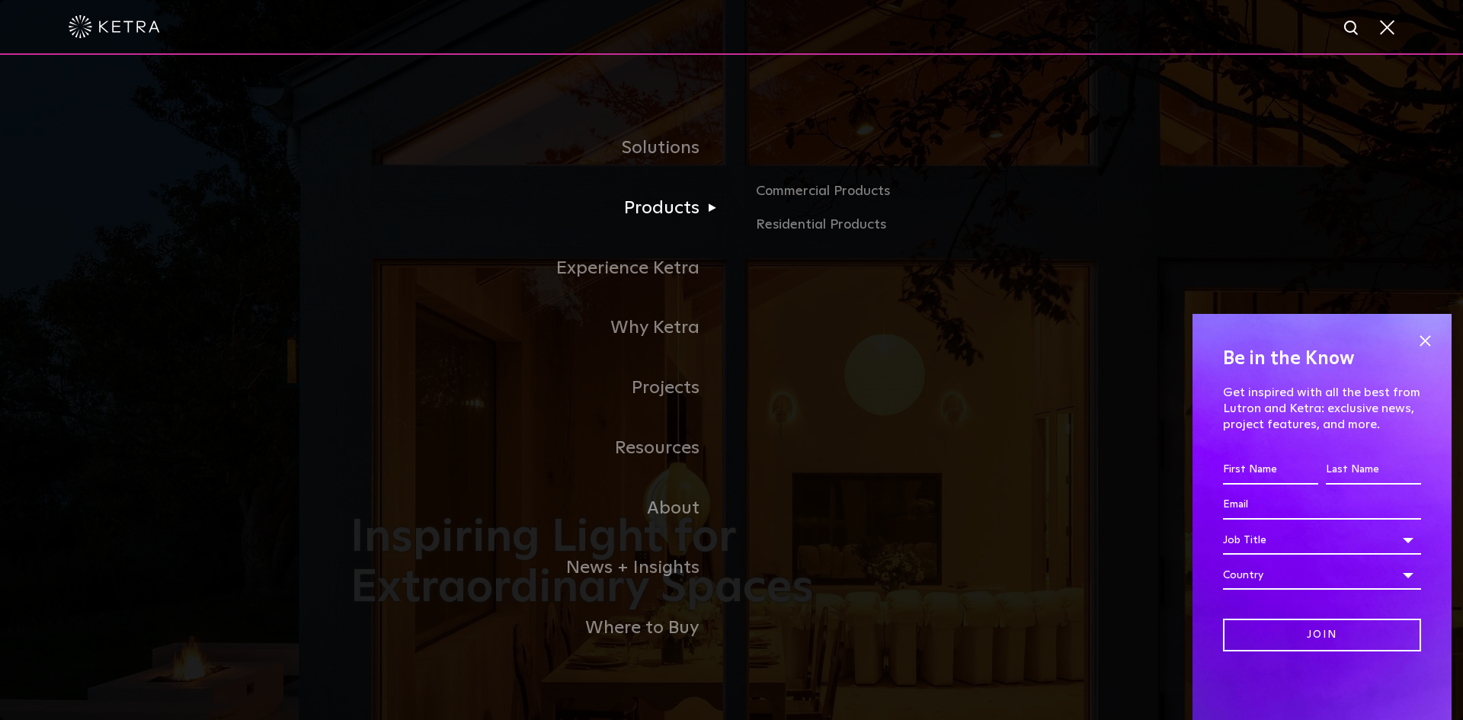 This screenshot has height=720, width=1463. Describe the element at coordinates (541, 448) in the screenshot. I see `a: Resources` at that location.